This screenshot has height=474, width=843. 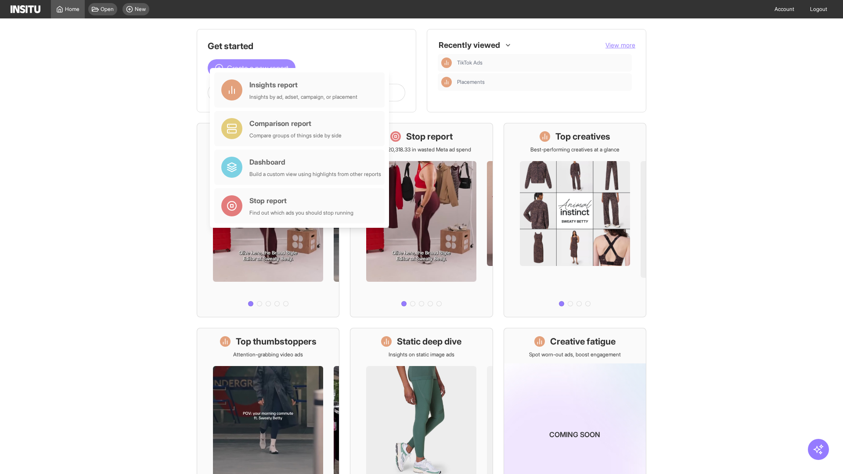 I want to click on h1: Stop report, so click(x=429, y=137).